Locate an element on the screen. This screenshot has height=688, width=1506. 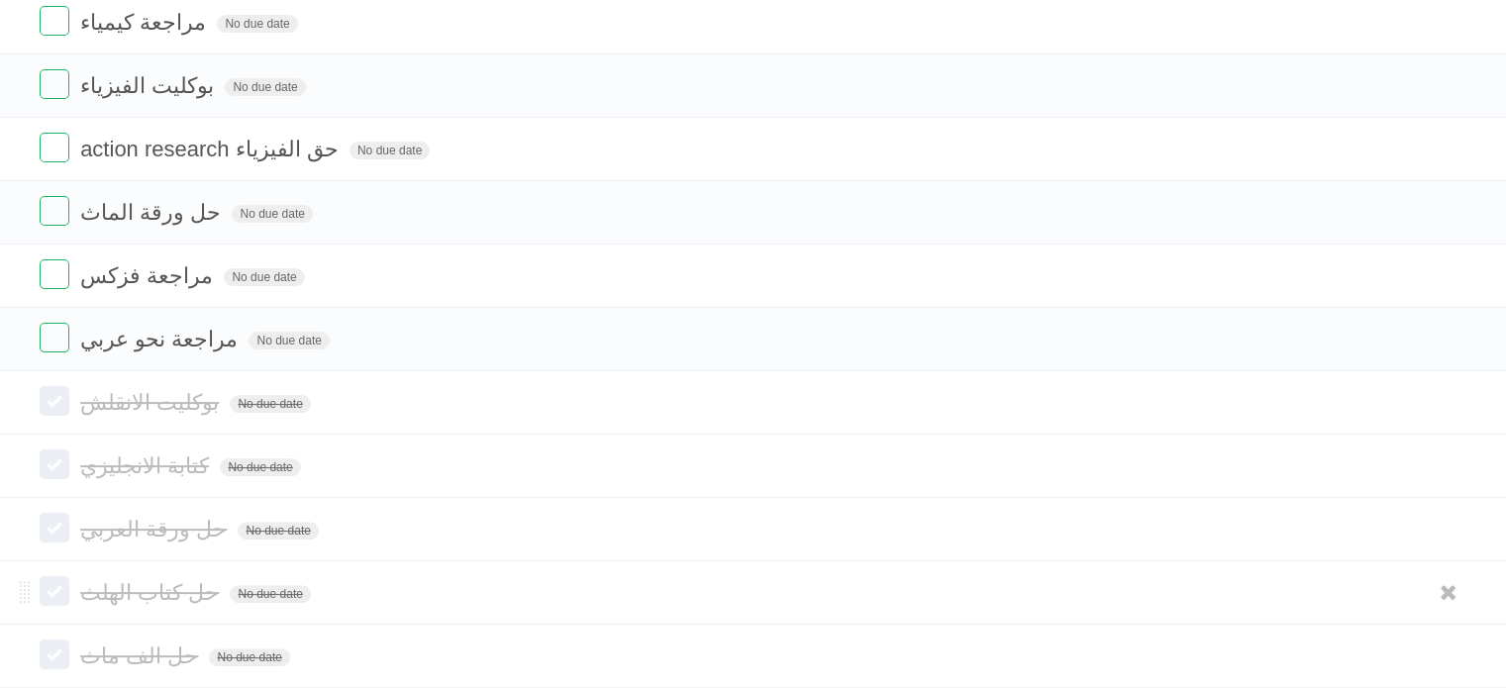
span: مراجعة كيمياء is located at coordinates (146, 22).